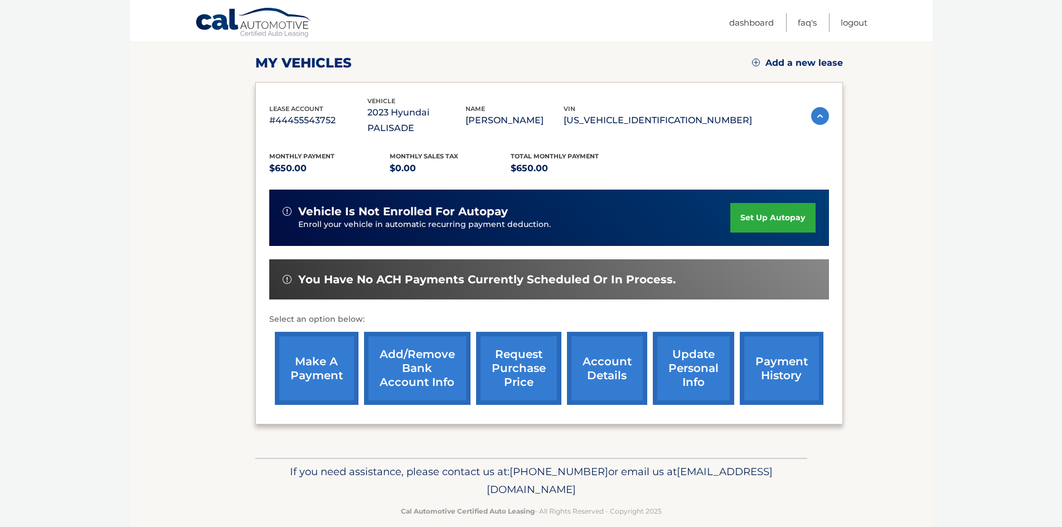 The image size is (1062, 527). What do you see at coordinates (531, 480) in the screenshot?
I see `p: If you need assistance, please contact us at: or email us at` at bounding box center [531, 480].